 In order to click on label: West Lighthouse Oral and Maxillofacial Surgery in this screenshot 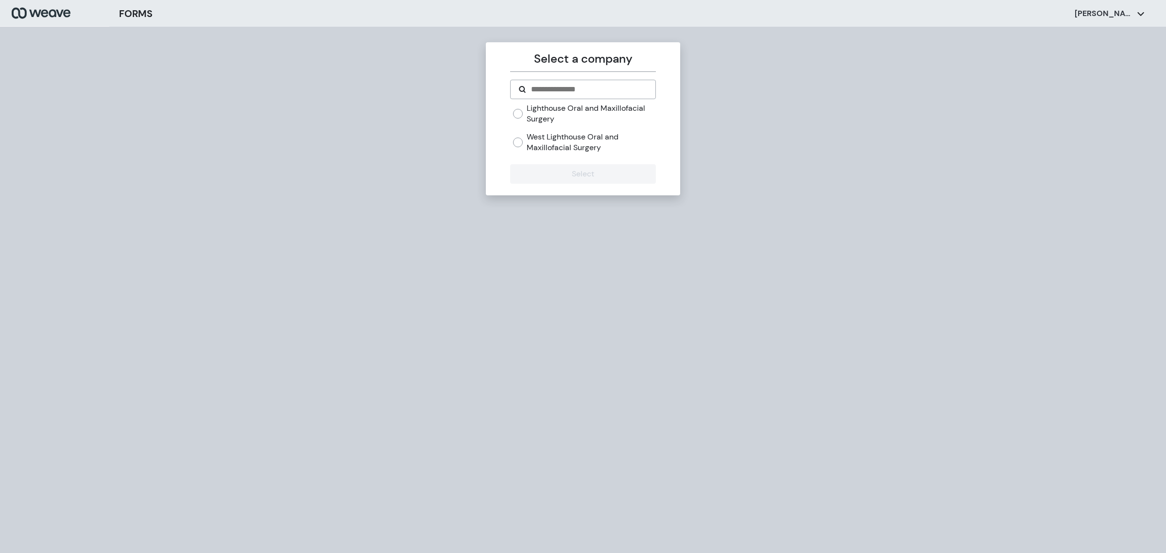, I will do `click(591, 142)`.